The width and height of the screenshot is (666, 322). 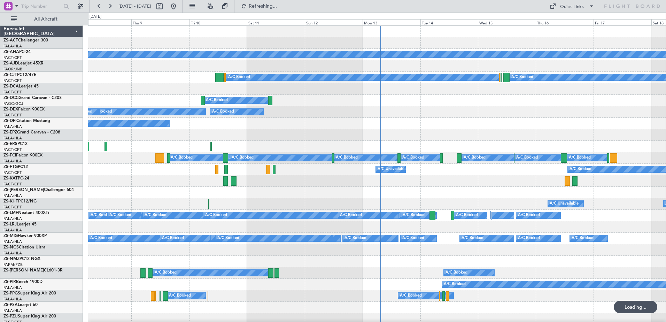 I want to click on button: All Aircraft, so click(x=41, y=19).